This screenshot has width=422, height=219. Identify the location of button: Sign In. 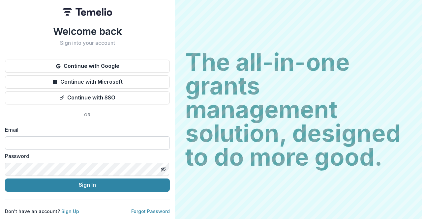
(87, 185).